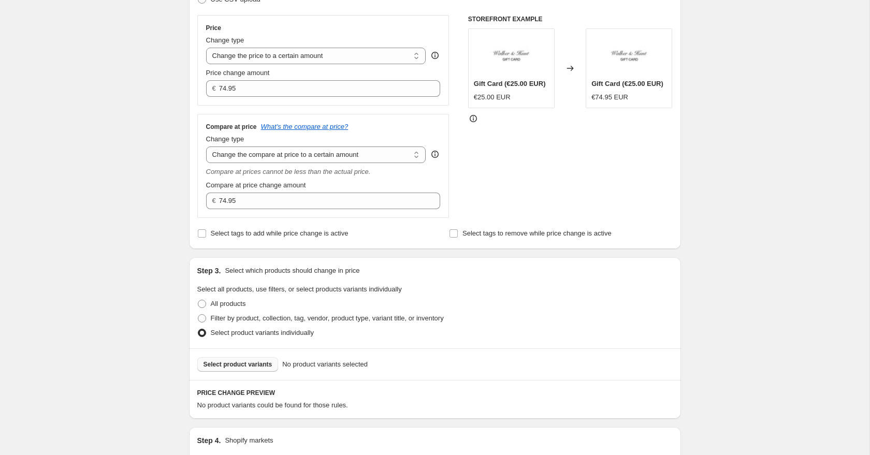  What do you see at coordinates (238, 364) in the screenshot?
I see `button: Select product variants` at bounding box center [238, 364].